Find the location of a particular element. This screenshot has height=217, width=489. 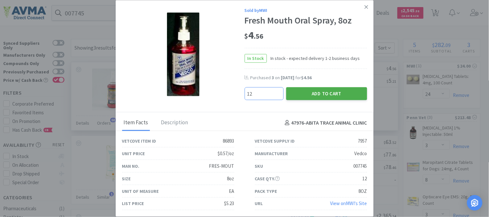

img: 83f67f938a2a4292aff78df7c348da4b_7957.png is located at coordinates (183, 54).